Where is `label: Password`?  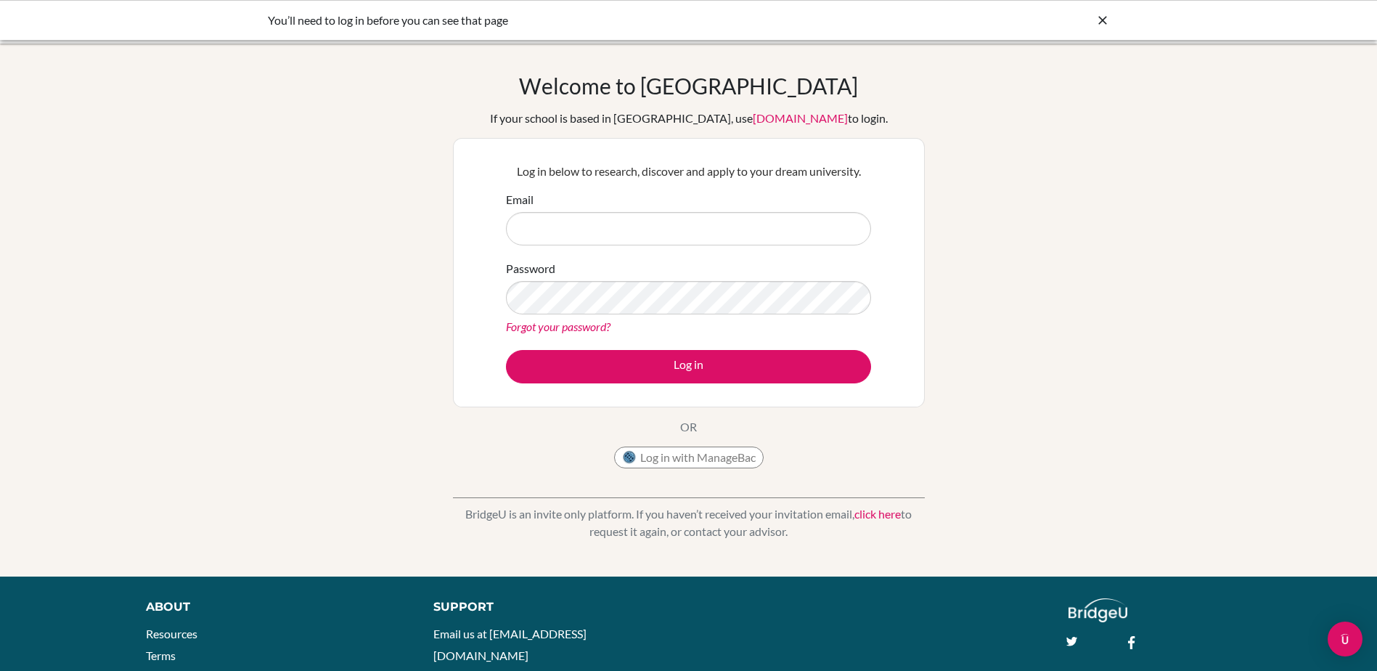 label: Password is located at coordinates (531, 269).